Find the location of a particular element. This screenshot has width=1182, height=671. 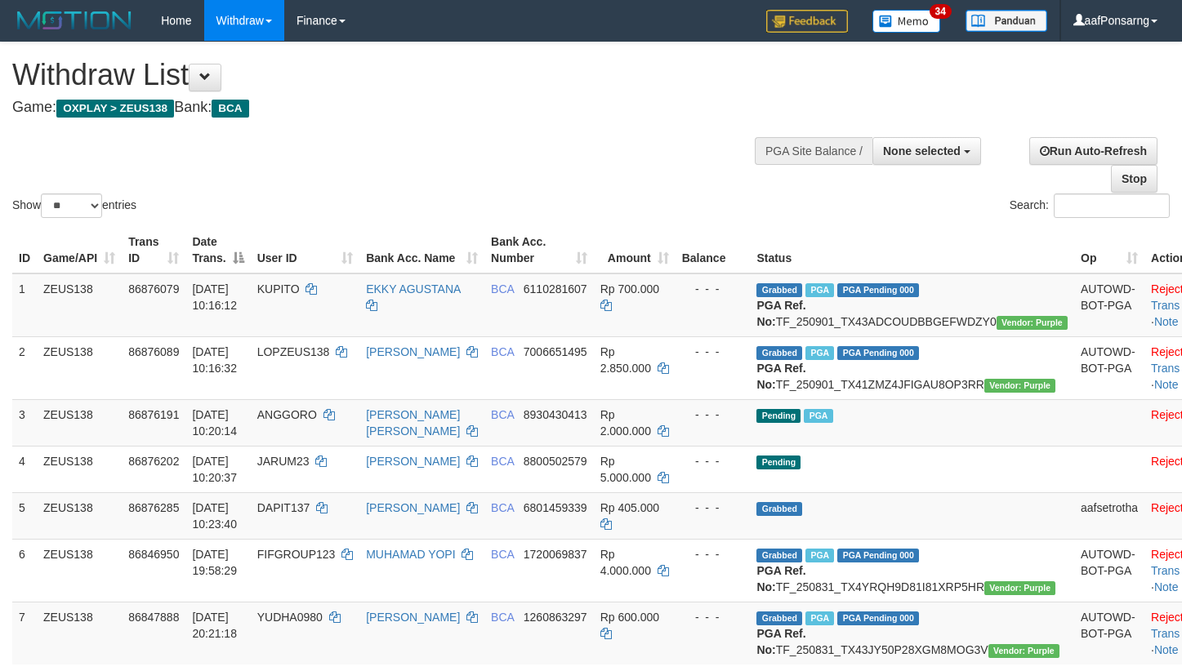

span: Rp 5.000.000 is located at coordinates (626, 470).